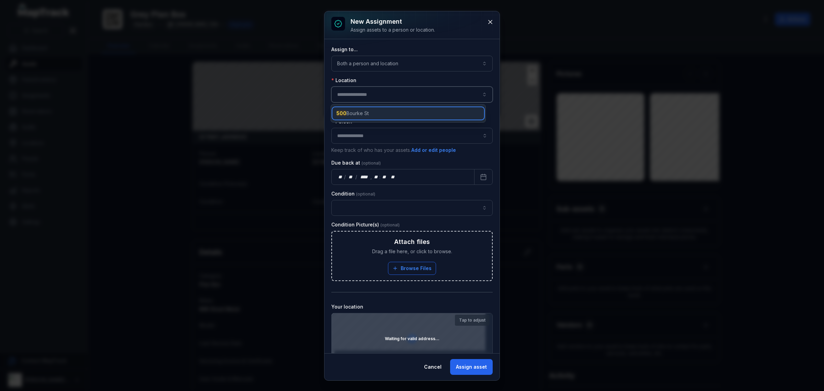 This screenshot has width=824, height=391. Describe the element at coordinates (412, 242) in the screenshot. I see `h3: Attach files` at that location.